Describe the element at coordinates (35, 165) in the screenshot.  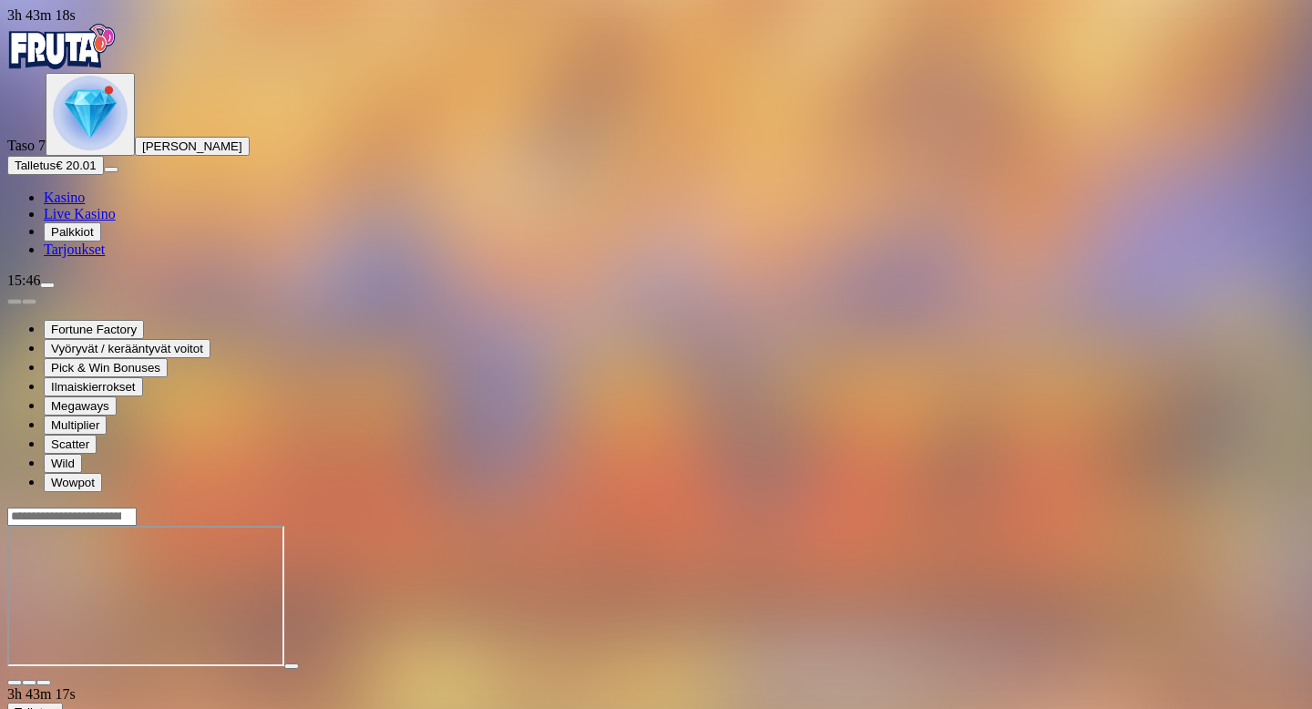
I see `span: Talletus` at that location.